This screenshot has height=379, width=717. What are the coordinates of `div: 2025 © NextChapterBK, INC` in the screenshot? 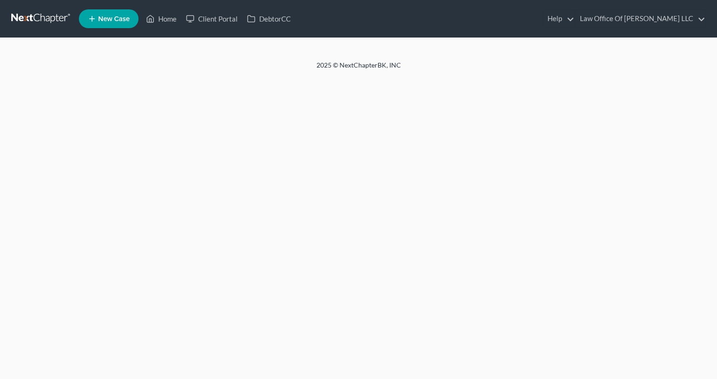 It's located at (358, 69).